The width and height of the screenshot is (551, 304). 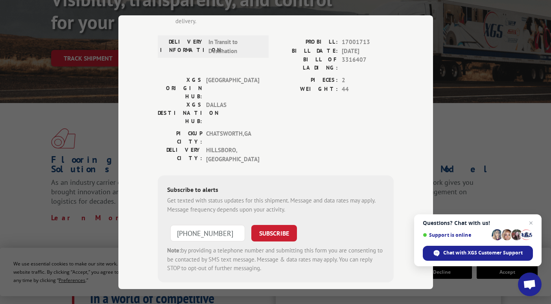 I want to click on label: PICKUP CITY:, so click(x=180, y=138).